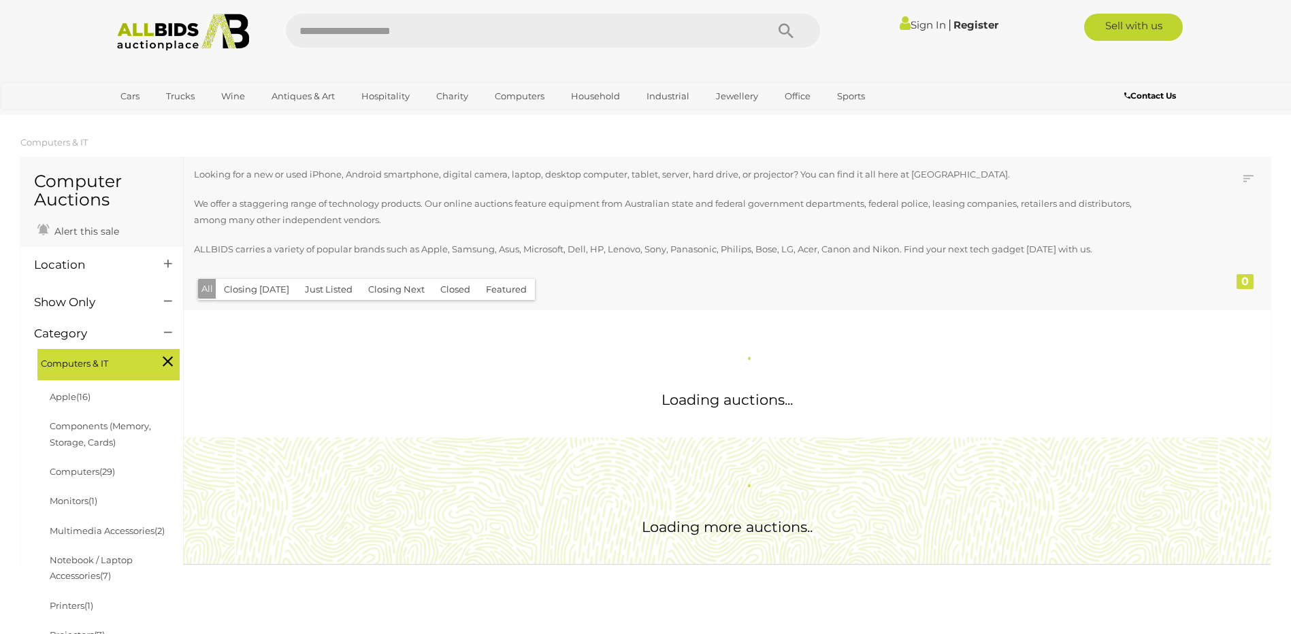 Image resolution: width=1291 pixels, height=634 pixels. Describe the element at coordinates (73, 501) in the screenshot. I see `a: Monitors(1)` at that location.